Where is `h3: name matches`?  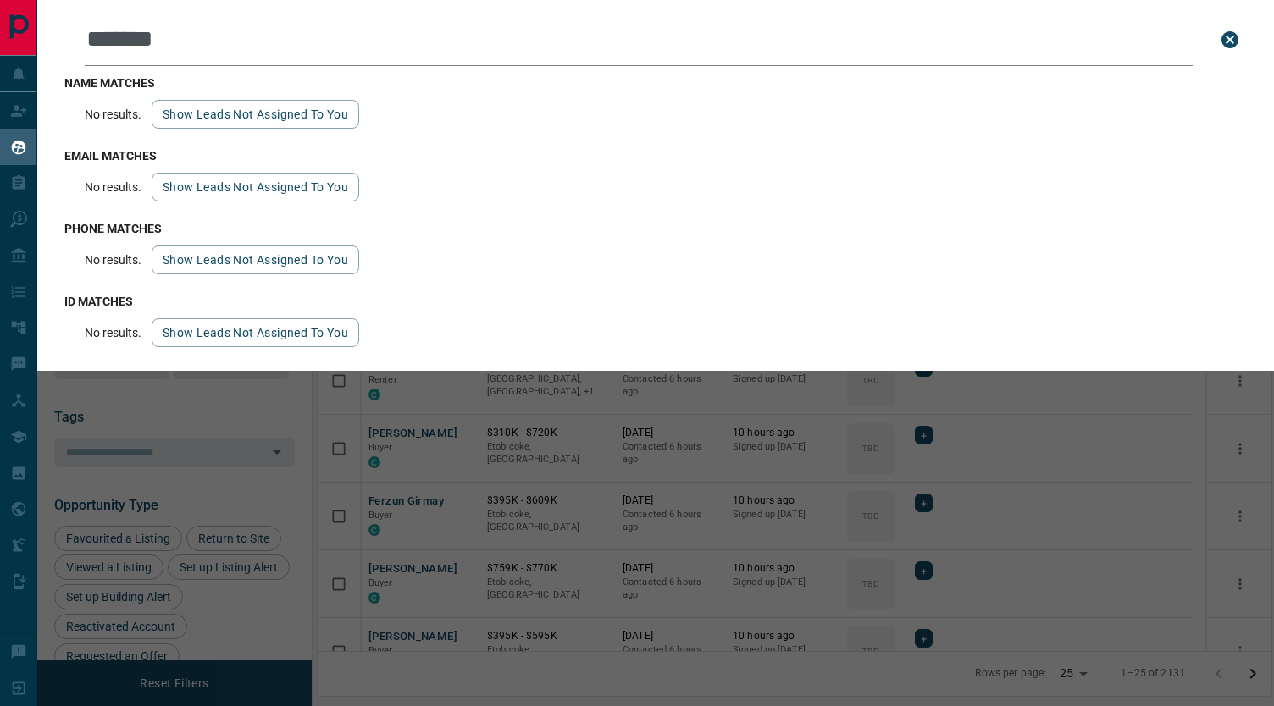
h3: name matches is located at coordinates (656, 83).